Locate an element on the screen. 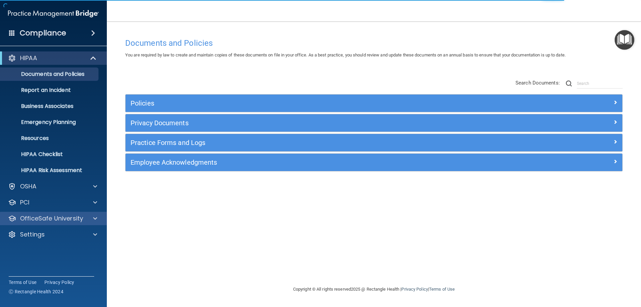 The image size is (641, 307). p: HIPAA is located at coordinates (28, 58).